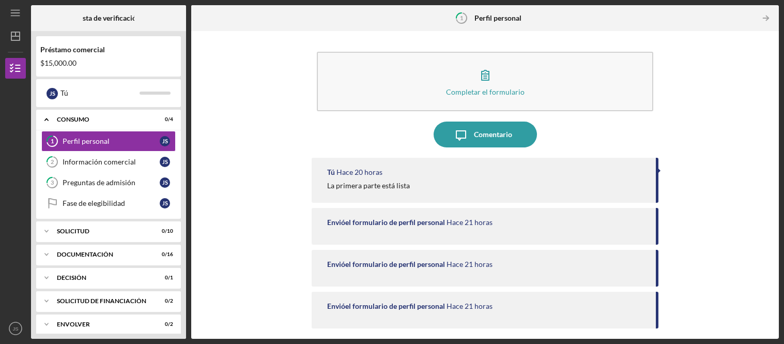  What do you see at coordinates (73, 119) in the screenshot?
I see `font: Consumo` at bounding box center [73, 119].